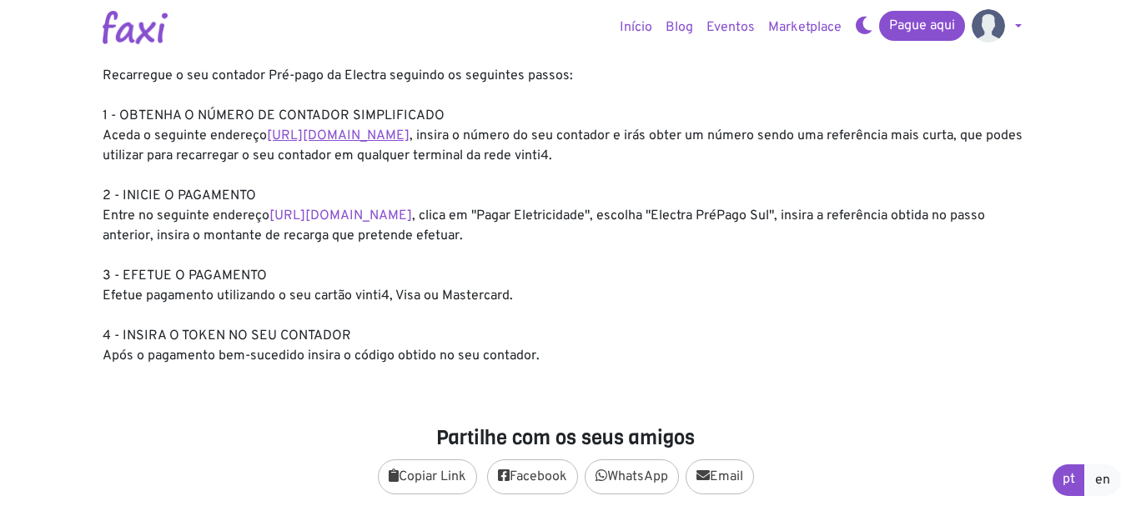 The height and width of the screenshot is (506, 1131). Describe the element at coordinates (731, 28) in the screenshot. I see `a: Eventos` at that location.